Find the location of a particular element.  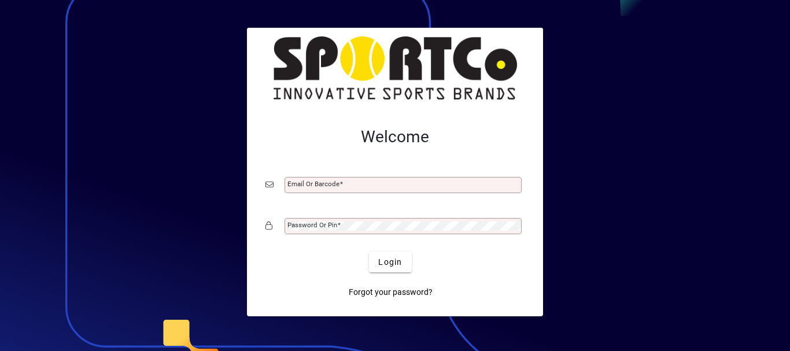

mat-label: Email or Barcode is located at coordinates (313, 184).